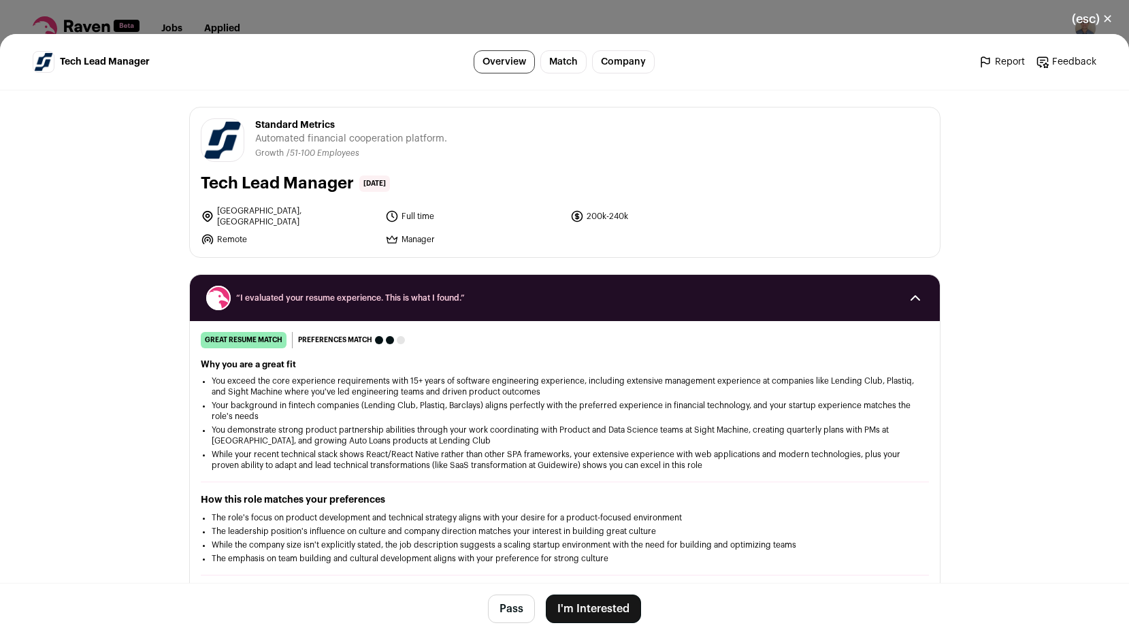 This screenshot has width=1129, height=634. I want to click on a: Company, so click(624, 62).